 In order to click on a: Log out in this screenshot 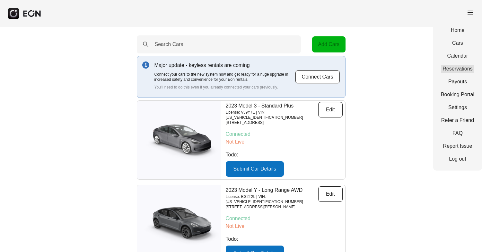, I will do `click(458, 159)`.